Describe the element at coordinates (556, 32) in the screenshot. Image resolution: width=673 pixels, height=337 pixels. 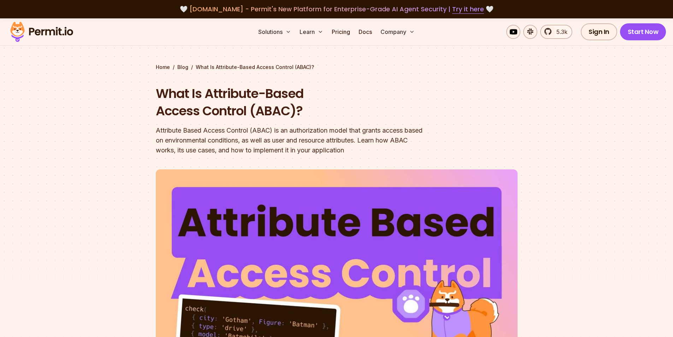
I see `a: 5.3k` at that location.